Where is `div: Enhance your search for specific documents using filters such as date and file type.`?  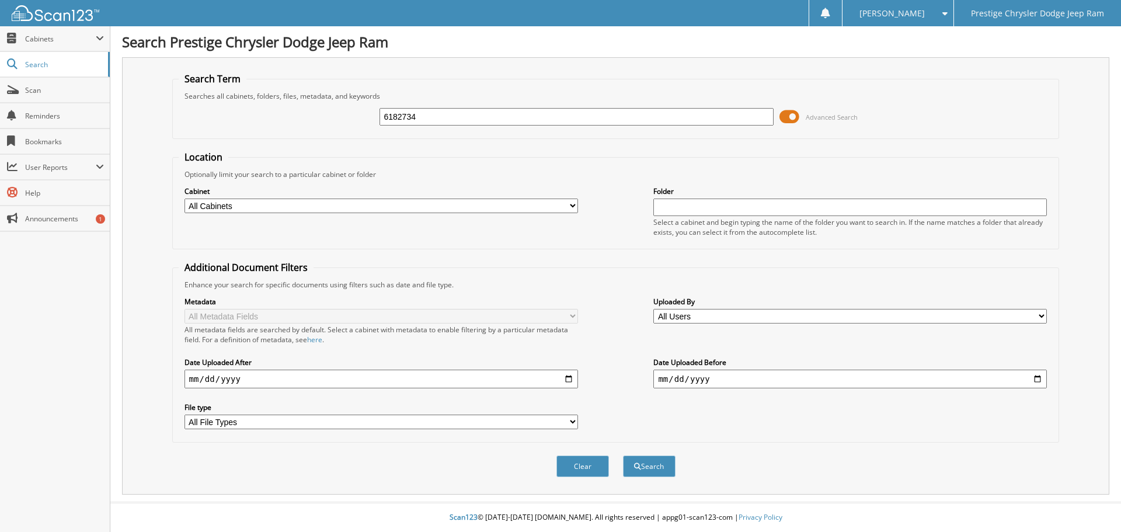 div: Enhance your search for specific documents using filters such as date and file type. is located at coordinates (616, 284).